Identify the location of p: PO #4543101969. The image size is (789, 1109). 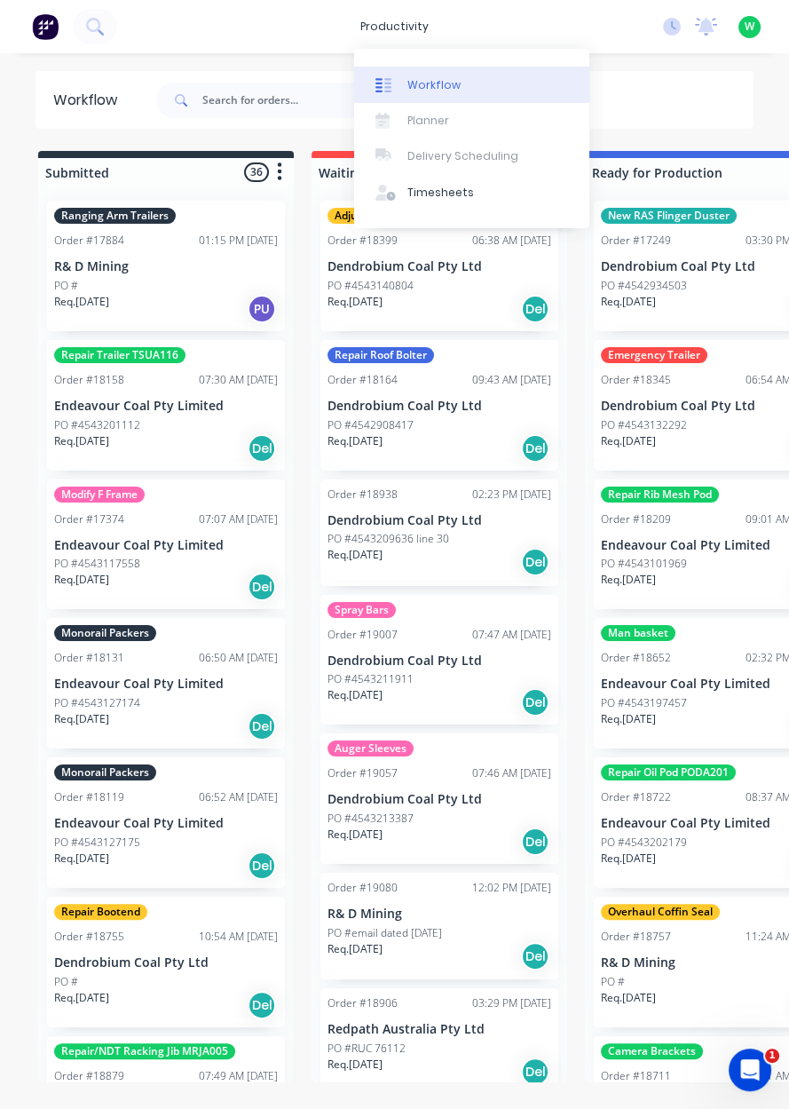
(644, 564).